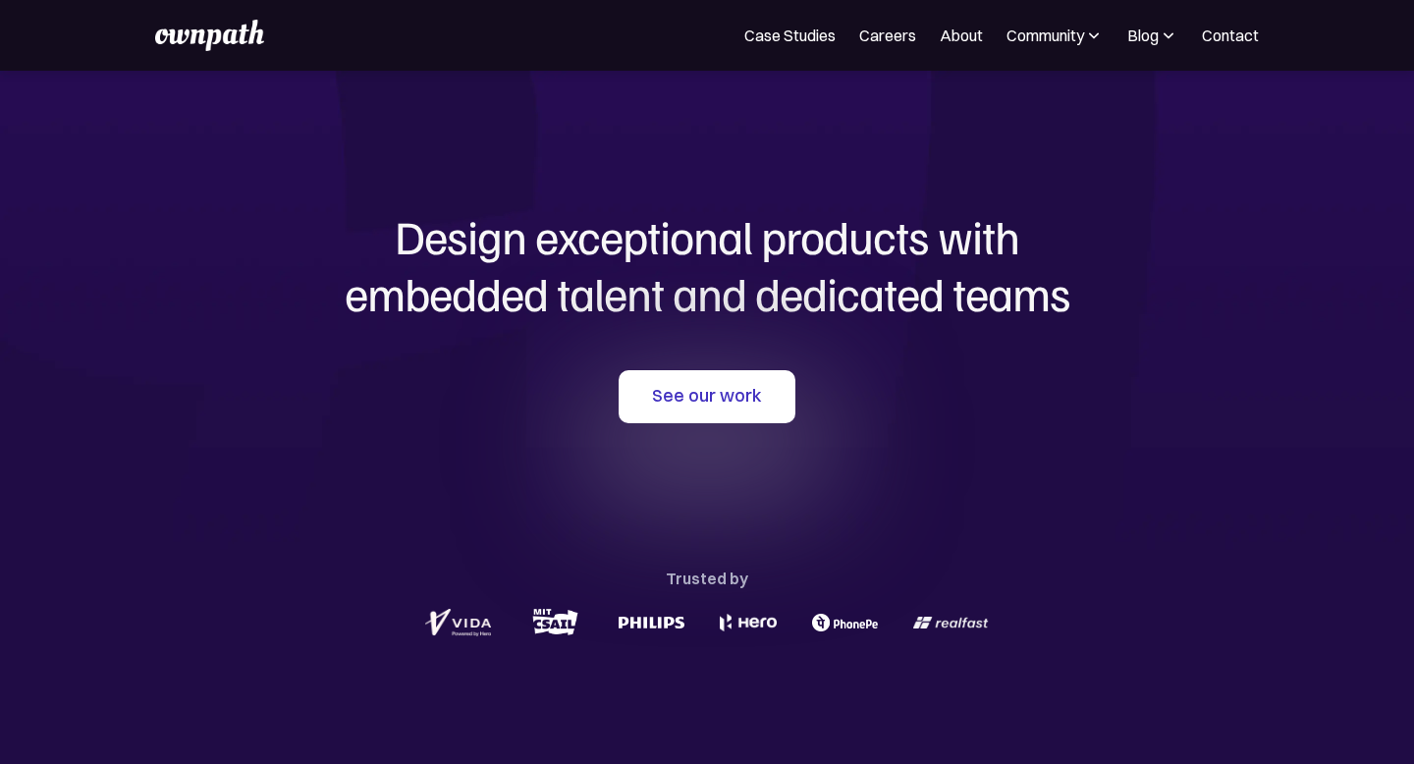  What do you see at coordinates (707, 264) in the screenshot?
I see `h1: Design exceptional products with embedded talent and dedicated teams` at bounding box center [707, 264].